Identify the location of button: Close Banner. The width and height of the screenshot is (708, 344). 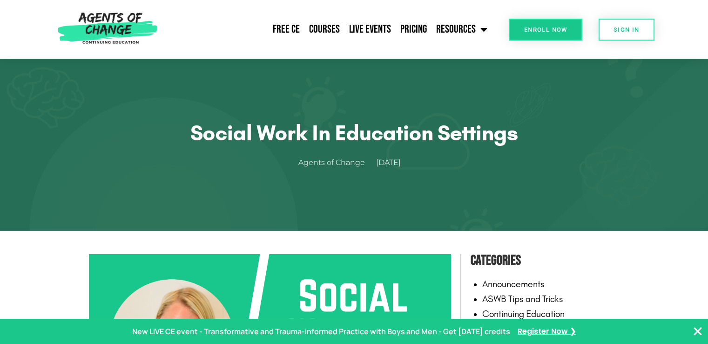
(698, 331).